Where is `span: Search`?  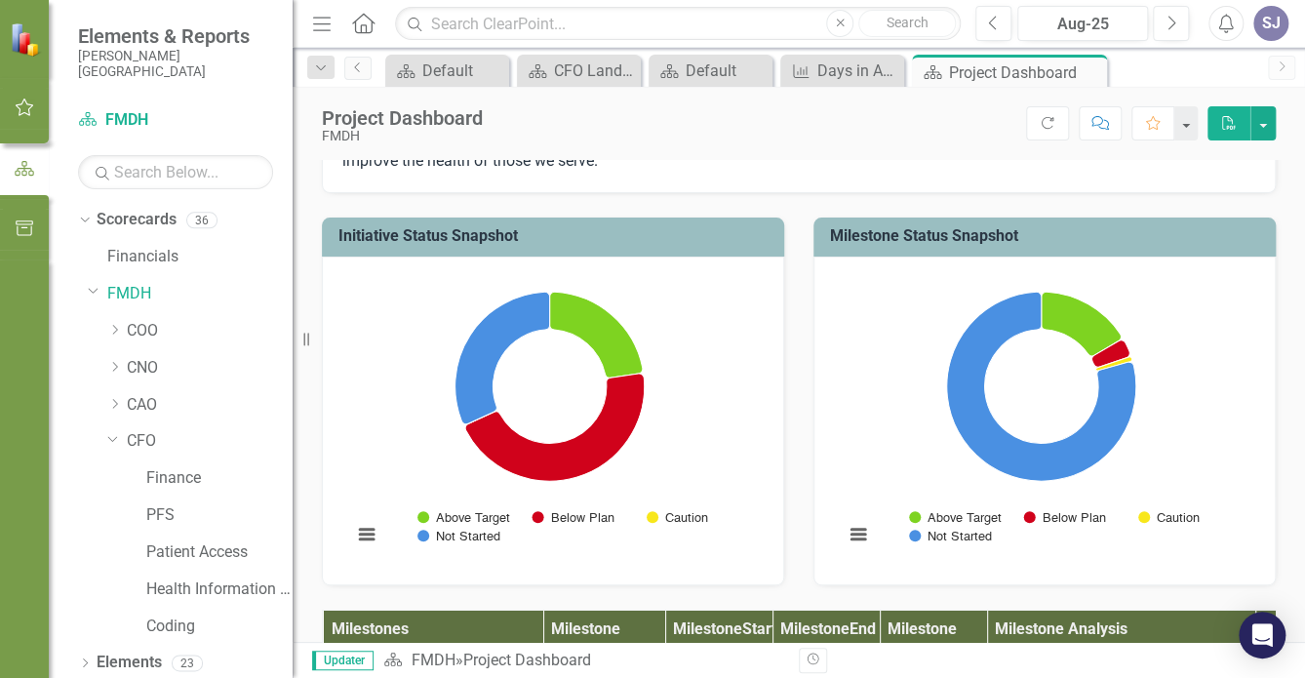 span: Search is located at coordinates (907, 22).